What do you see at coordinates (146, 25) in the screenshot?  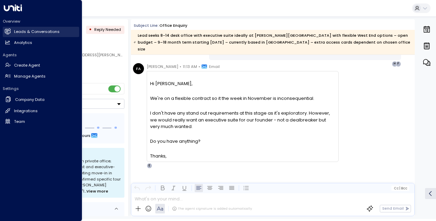 I see `span: Subject Line:` at bounding box center [146, 25].